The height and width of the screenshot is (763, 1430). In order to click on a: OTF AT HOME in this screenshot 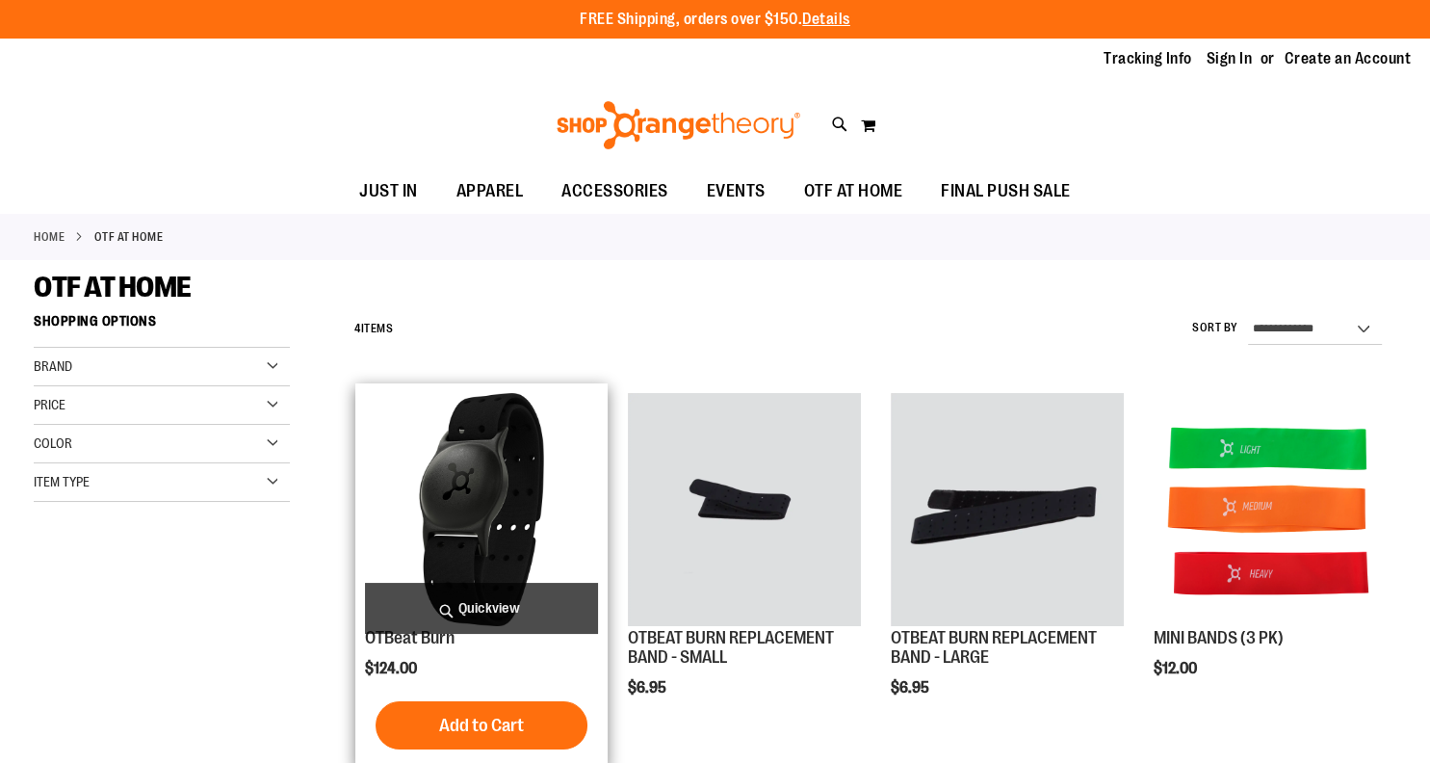, I will do `click(853, 191)`.